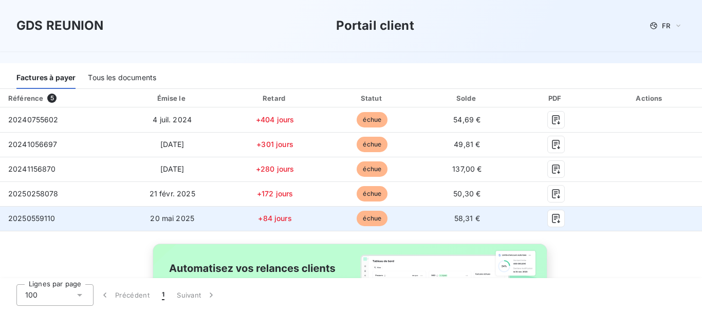 The height and width of the screenshot is (312, 702). What do you see at coordinates (52, 98) in the screenshot?
I see `span: 5` at bounding box center [52, 98].